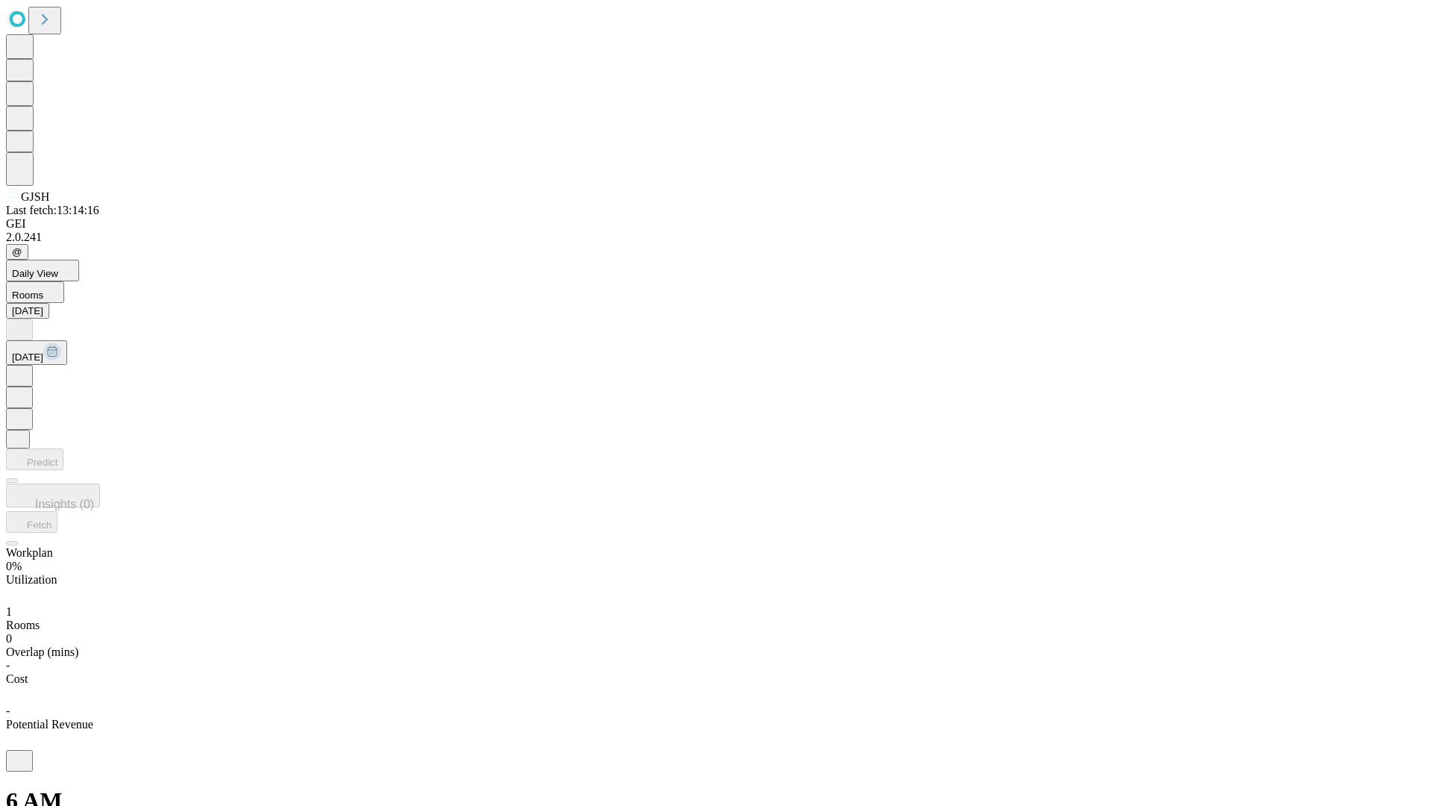 The height and width of the screenshot is (806, 1433). I want to click on span: Workplan, so click(29, 552).